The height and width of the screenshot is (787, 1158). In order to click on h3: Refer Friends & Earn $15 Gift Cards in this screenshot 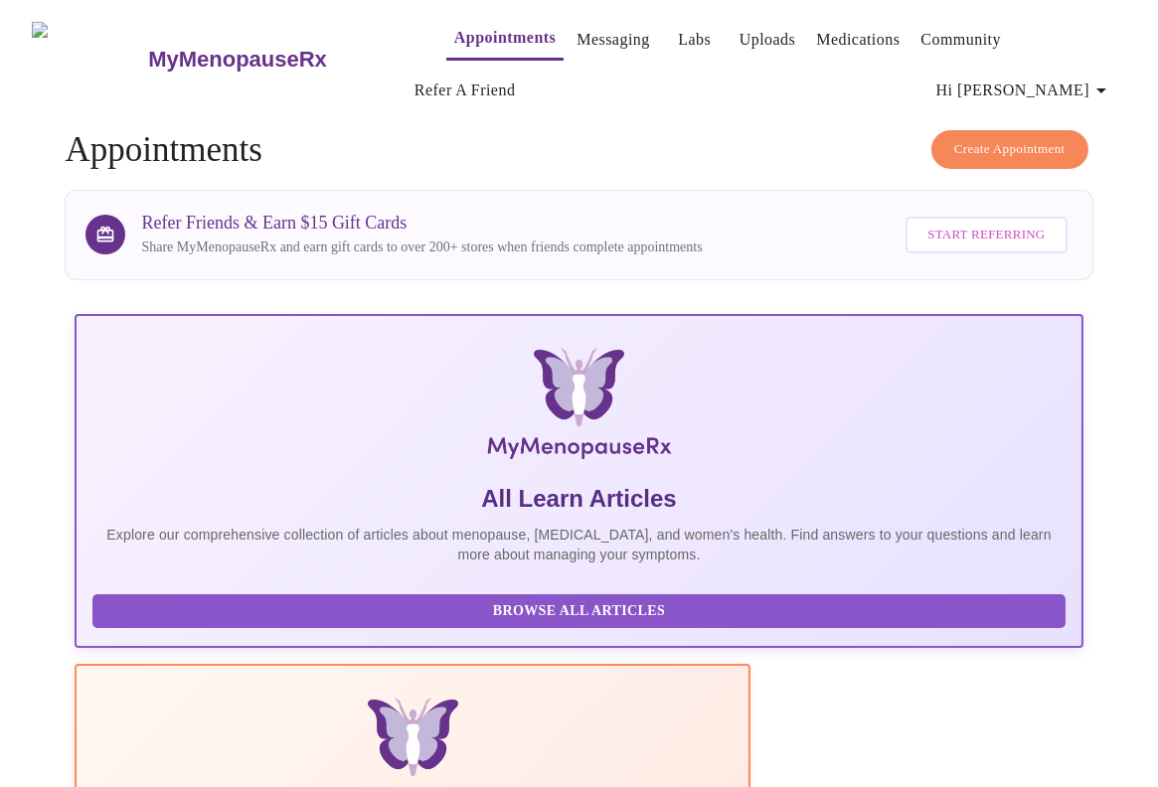, I will do `click(421, 223)`.